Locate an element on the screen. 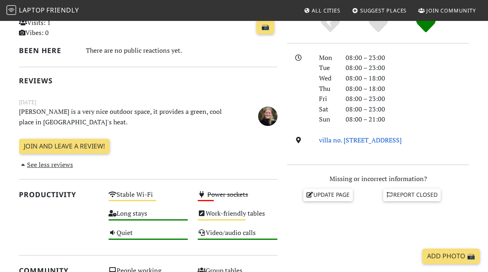 The image size is (488, 272). a: Join Community is located at coordinates (446, 10).